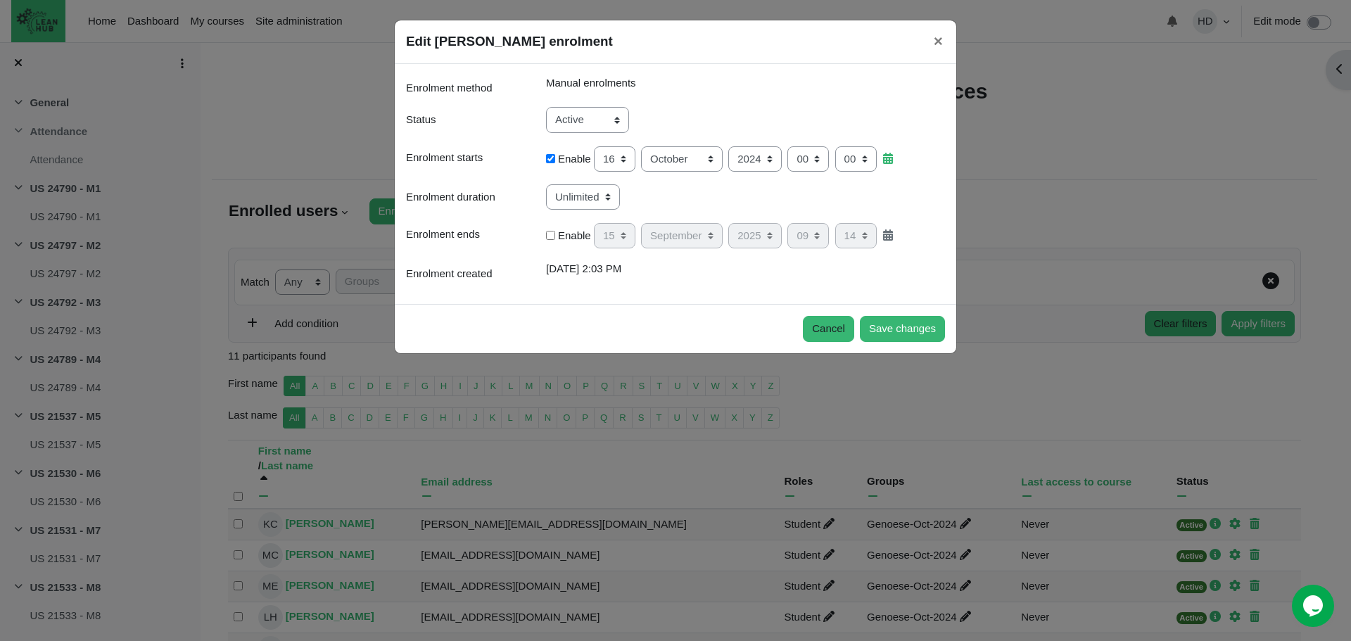 Image resolution: width=1351 pixels, height=641 pixels. What do you see at coordinates (450, 197) in the screenshot?
I see `label: Enrolment duration` at bounding box center [450, 197].